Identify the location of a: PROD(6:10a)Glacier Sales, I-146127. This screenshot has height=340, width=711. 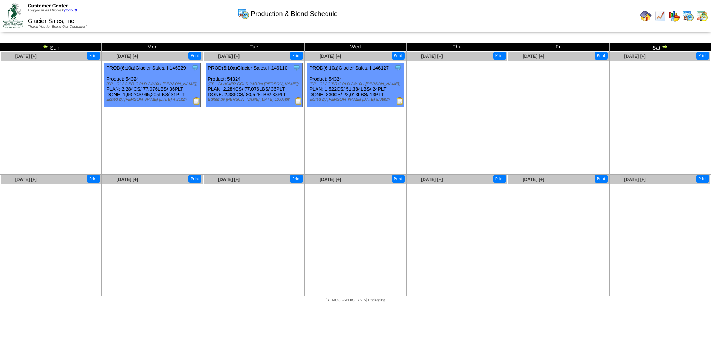
(349, 68).